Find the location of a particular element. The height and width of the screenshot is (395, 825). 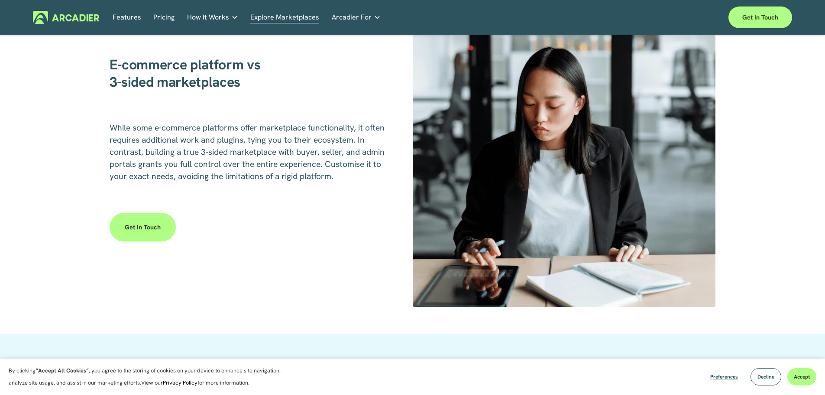

span: Arcadier For is located at coordinates (352, 17).